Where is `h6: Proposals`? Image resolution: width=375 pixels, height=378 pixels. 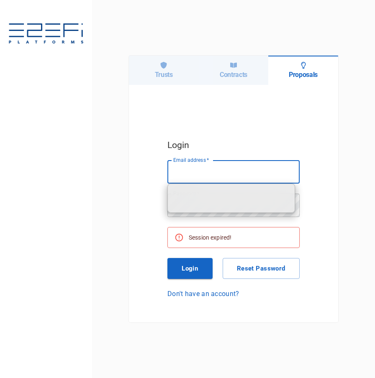
h6: Proposals is located at coordinates (303, 75).